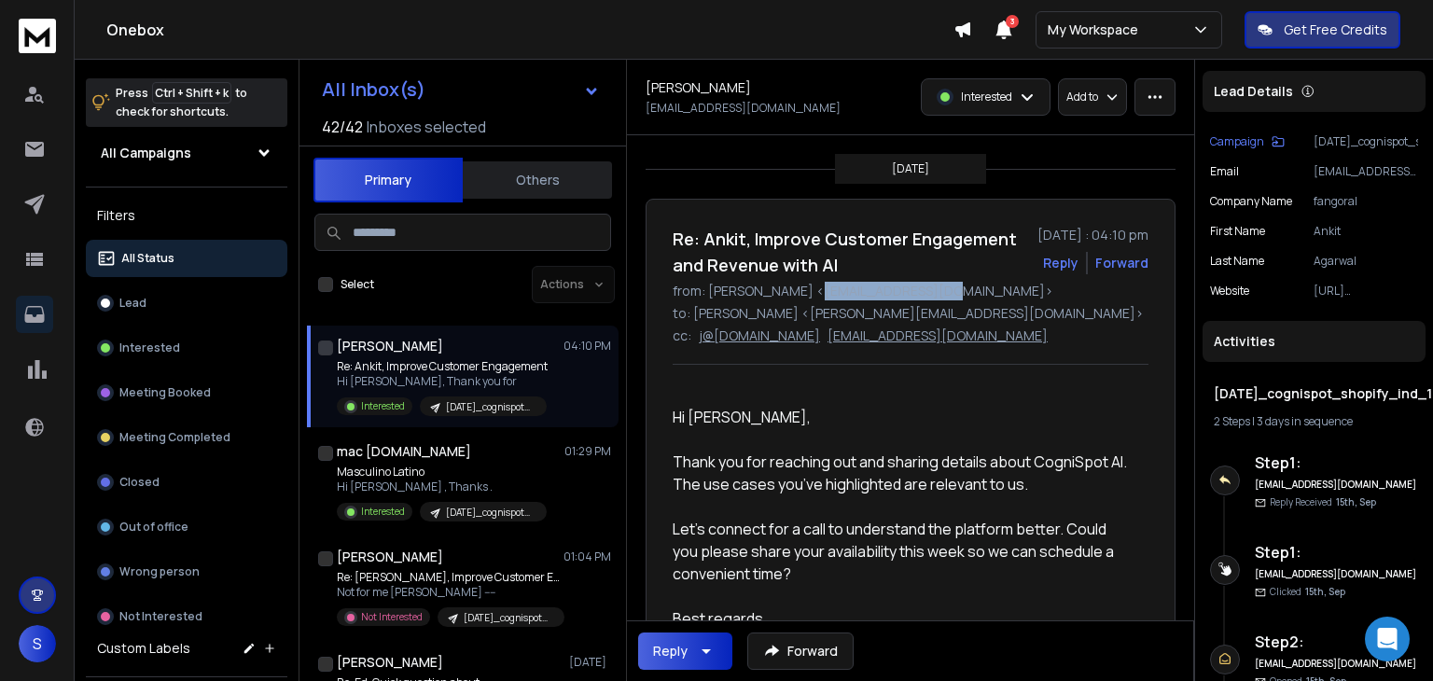 This screenshot has height=681, width=1433. I want to click on button: All Campaigns, so click(187, 153).